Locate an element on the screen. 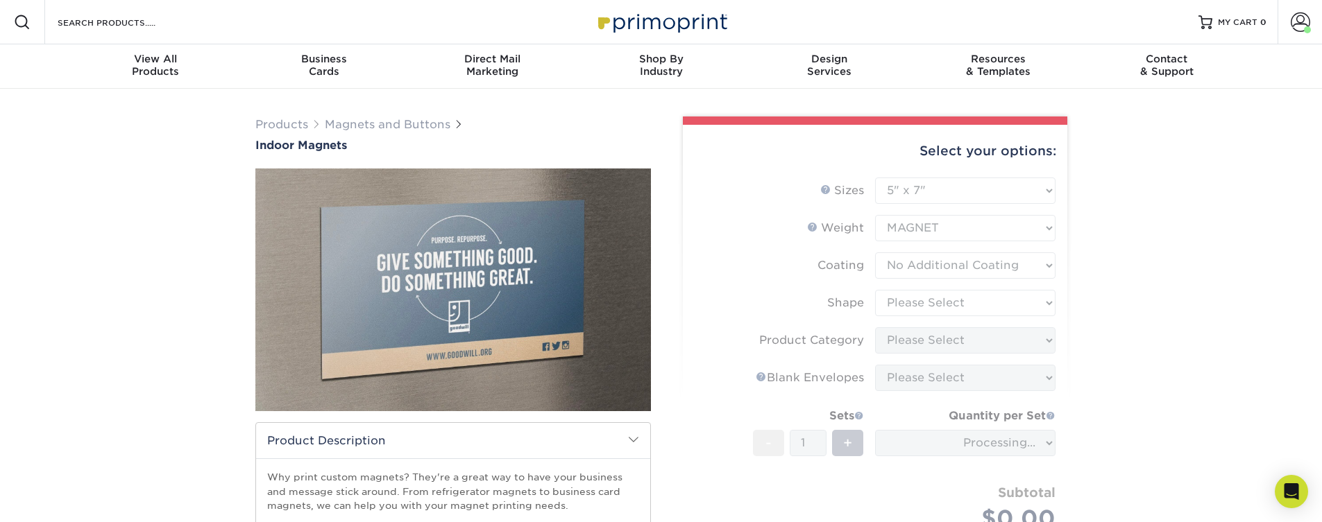 This screenshot has width=1322, height=522. a: Direct MailMarketing is located at coordinates (492, 67).